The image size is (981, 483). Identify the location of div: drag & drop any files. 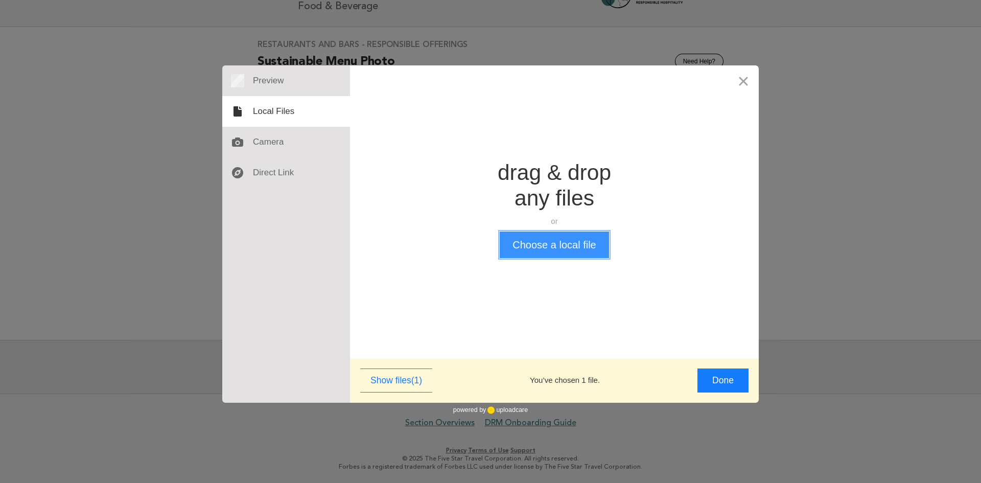
(555, 186).